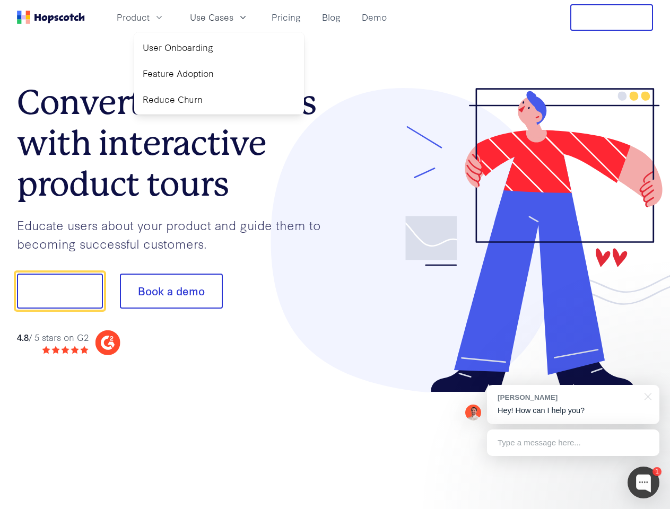 This screenshot has height=509, width=670. I want to click on a: Reduce Churn, so click(219, 99).